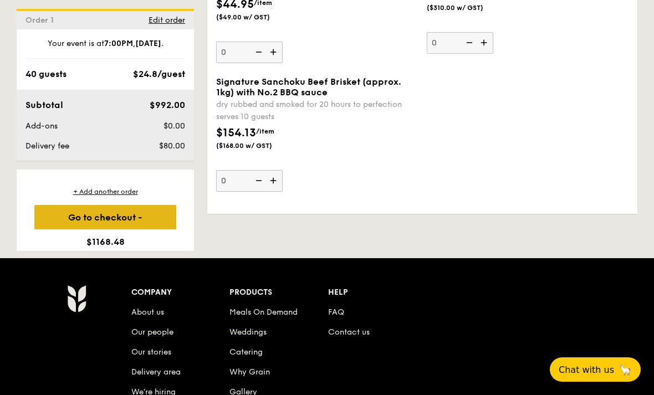  I want to click on a: Delivery area, so click(156, 372).